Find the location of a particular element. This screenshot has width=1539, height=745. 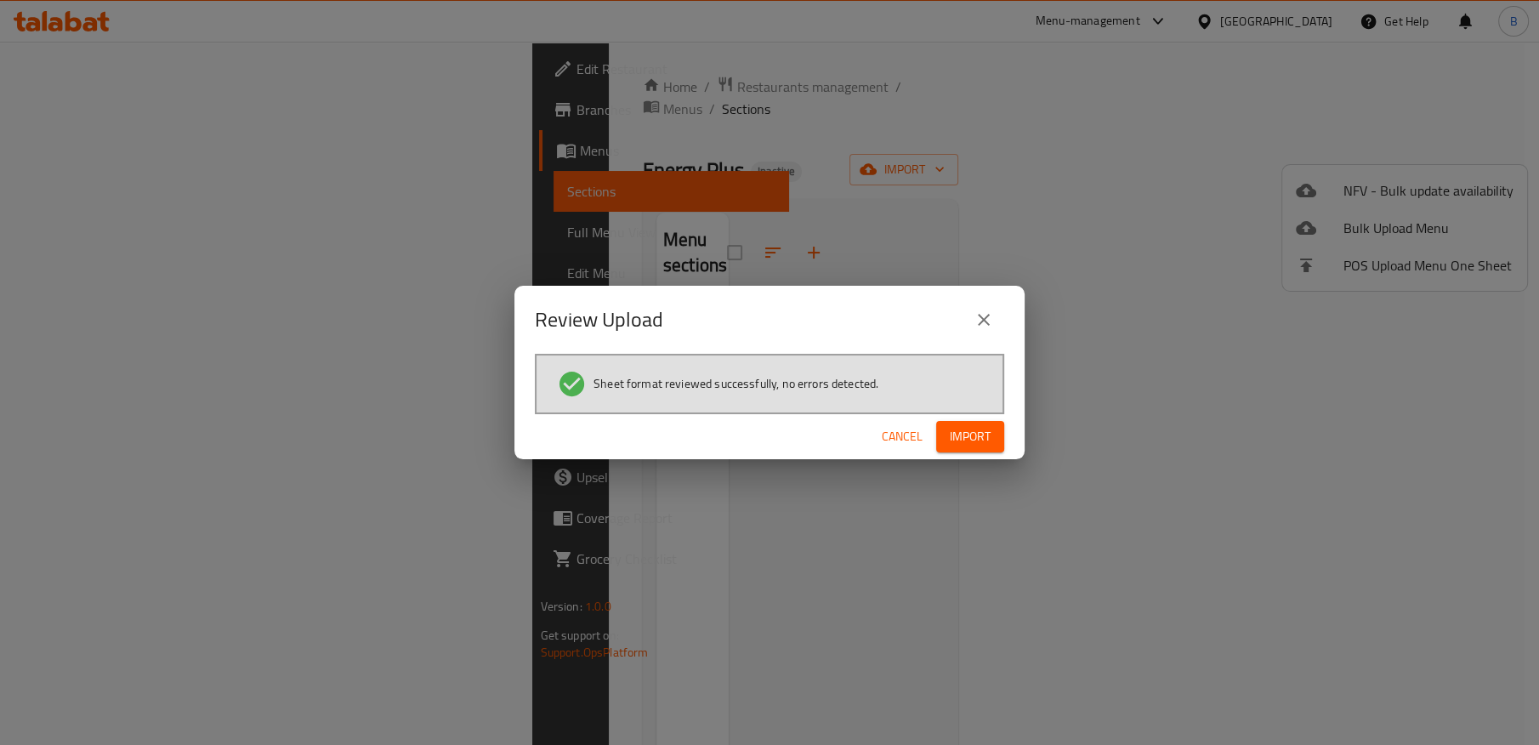

span: Import is located at coordinates (970, 436).